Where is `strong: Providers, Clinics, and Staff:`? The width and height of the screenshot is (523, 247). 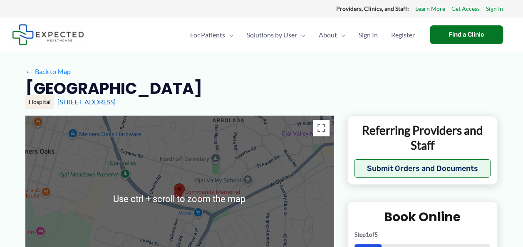 strong: Providers, Clinics, and Staff: is located at coordinates (373, 8).